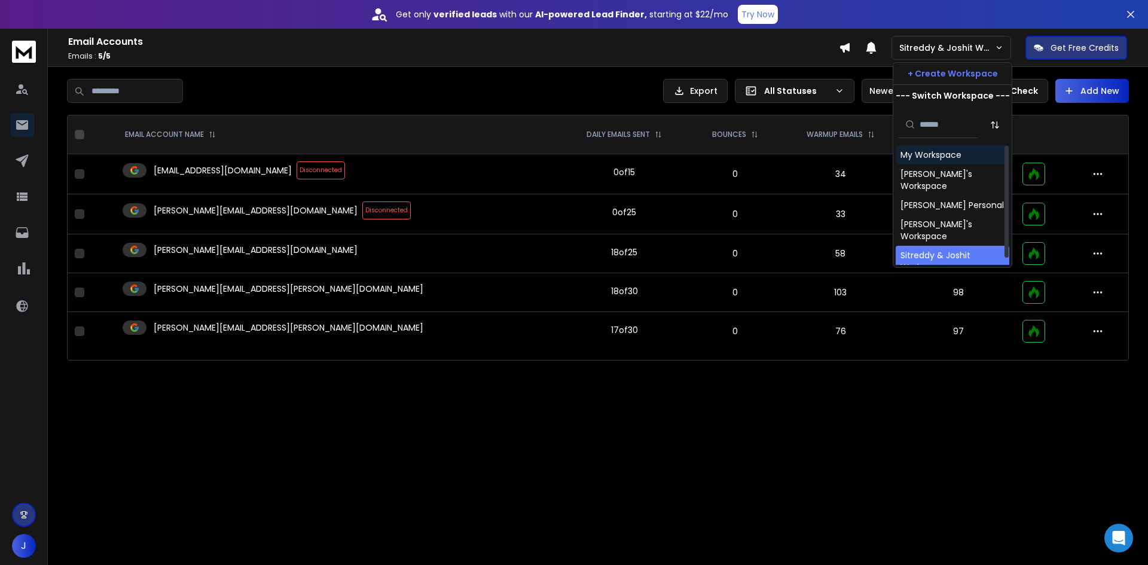 This screenshot has width=1148, height=565. I want to click on p: Get Free Credits, so click(1085, 48).